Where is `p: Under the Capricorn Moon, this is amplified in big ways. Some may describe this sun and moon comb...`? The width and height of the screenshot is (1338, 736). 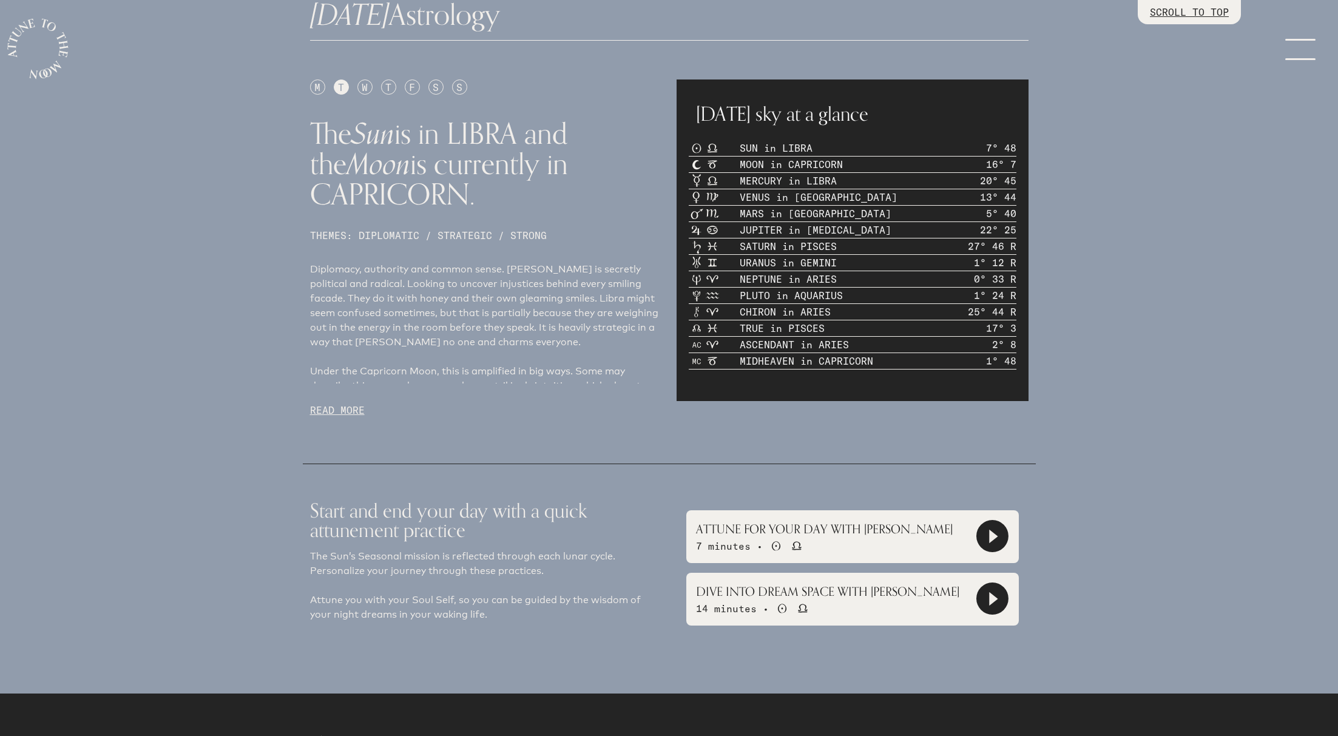
p: Under the Capricorn Moon, this is amplified in big ways. Some may describe this sun and moon comb... is located at coordinates (486, 422).